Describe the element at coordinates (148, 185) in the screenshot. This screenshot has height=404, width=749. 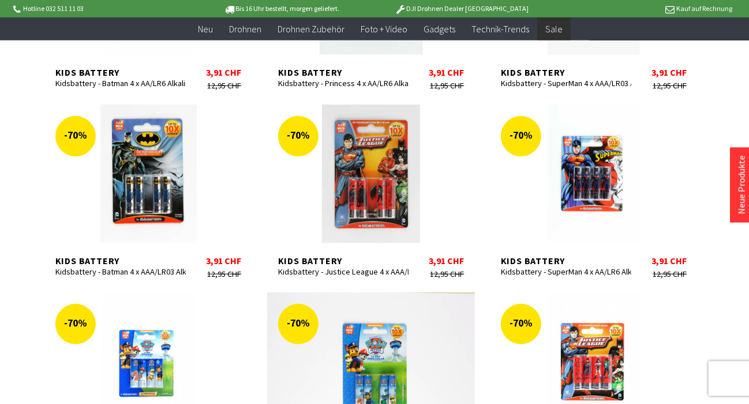
I see `a: -70% Kids Battery Kidsbattery - Batman 4 x AAA/LR03 Alkaline 3,91 CHF 12,95 CHF` at that location.